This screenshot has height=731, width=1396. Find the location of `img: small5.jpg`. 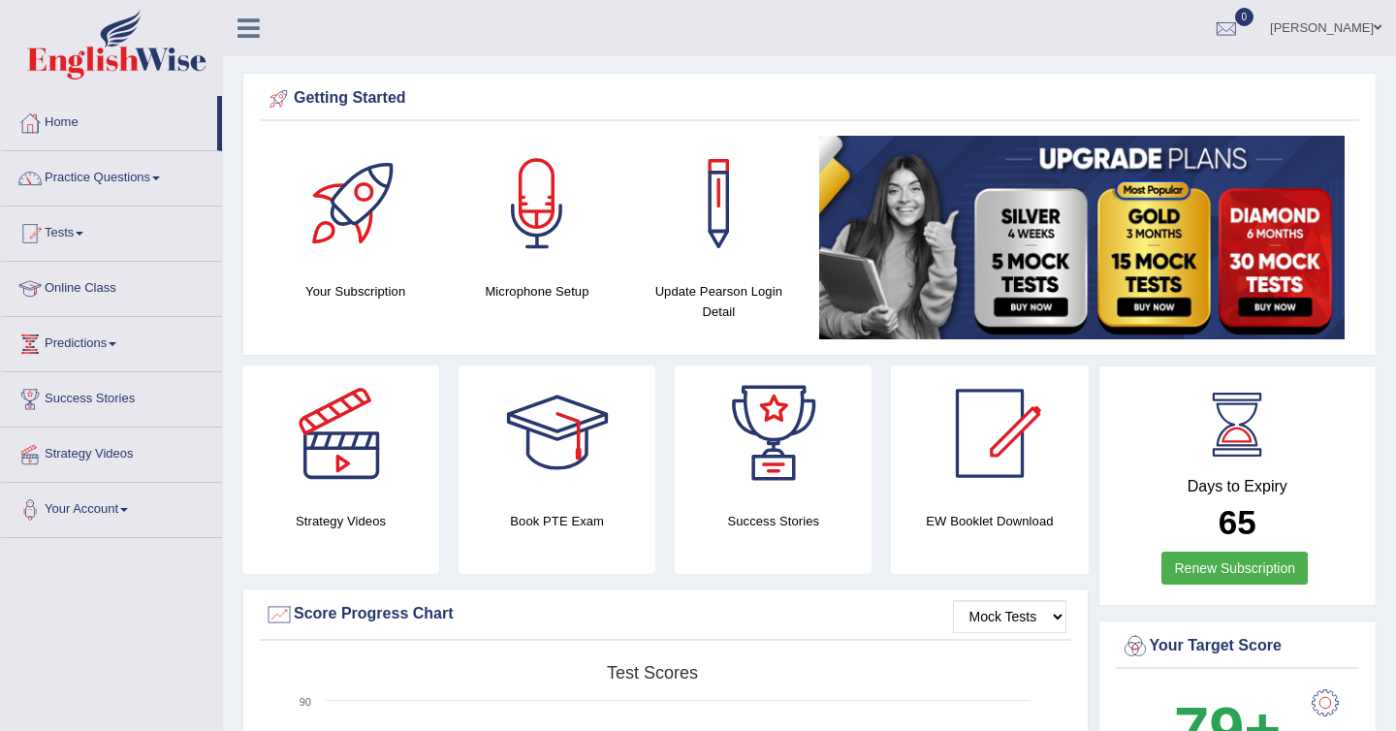

img: small5.jpg is located at coordinates (1082, 238).